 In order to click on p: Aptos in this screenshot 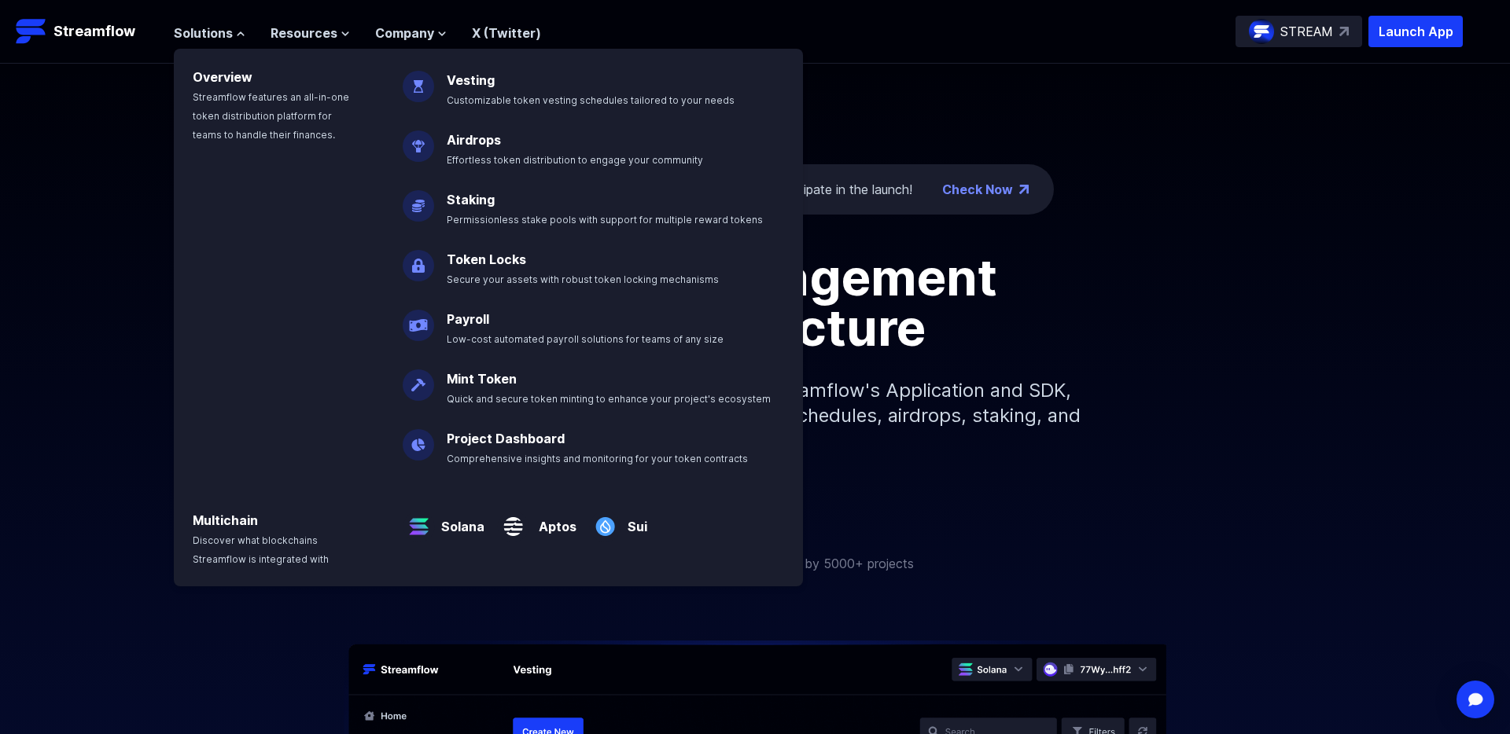, I will do `click(553, 521)`.